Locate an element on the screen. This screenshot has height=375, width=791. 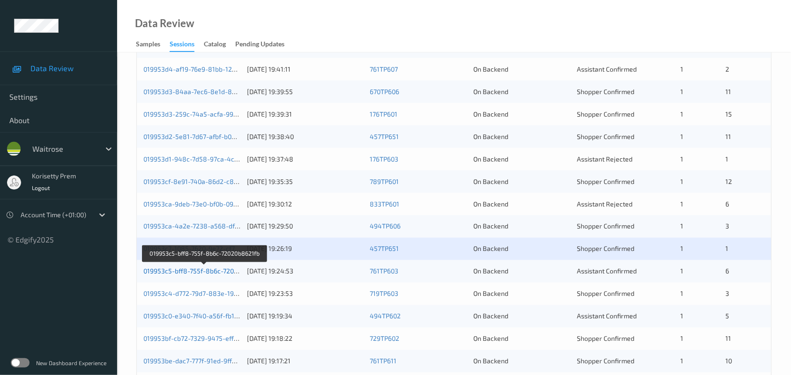
a: 019953c0-e340-7f40-a56f-fb192cc62a09 is located at coordinates (205, 316).